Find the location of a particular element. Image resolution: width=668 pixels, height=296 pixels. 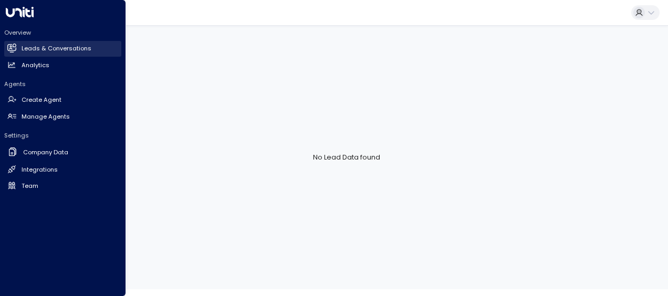

h2: Create Agent is located at coordinates (41, 100).